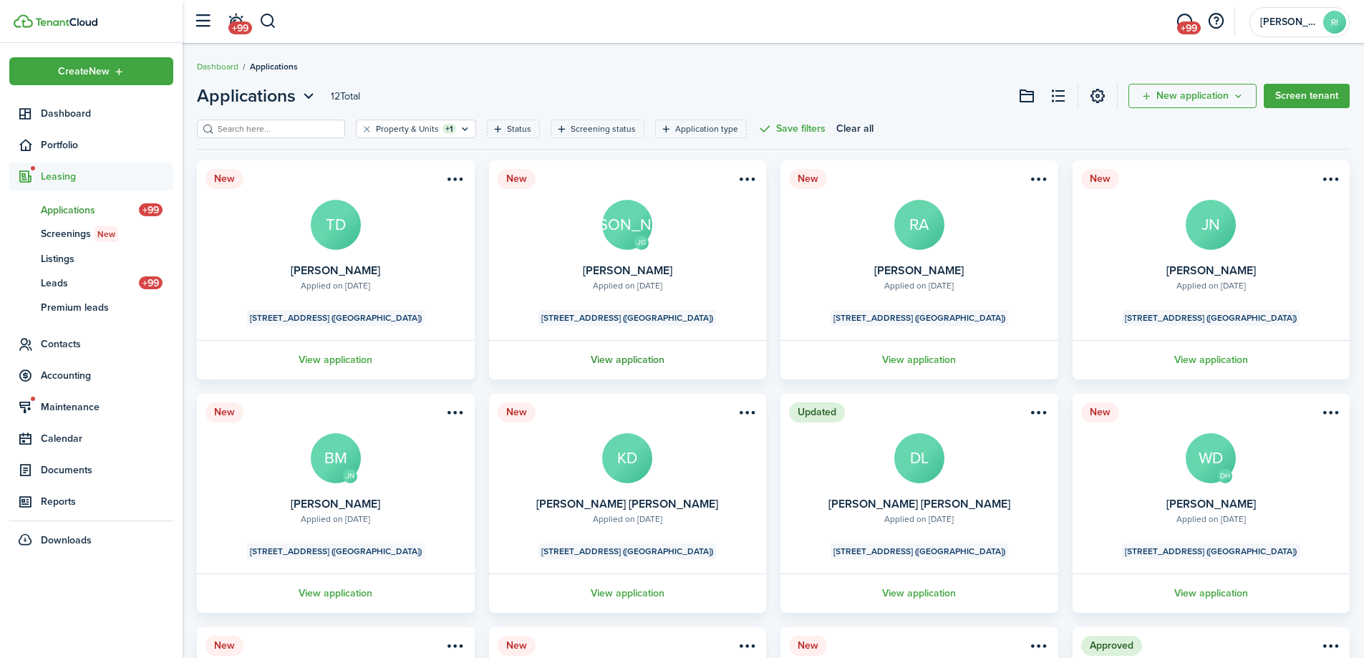 This screenshot has width=1364, height=658. What do you see at coordinates (84, 72) in the screenshot?
I see `span: Create New` at bounding box center [84, 72].